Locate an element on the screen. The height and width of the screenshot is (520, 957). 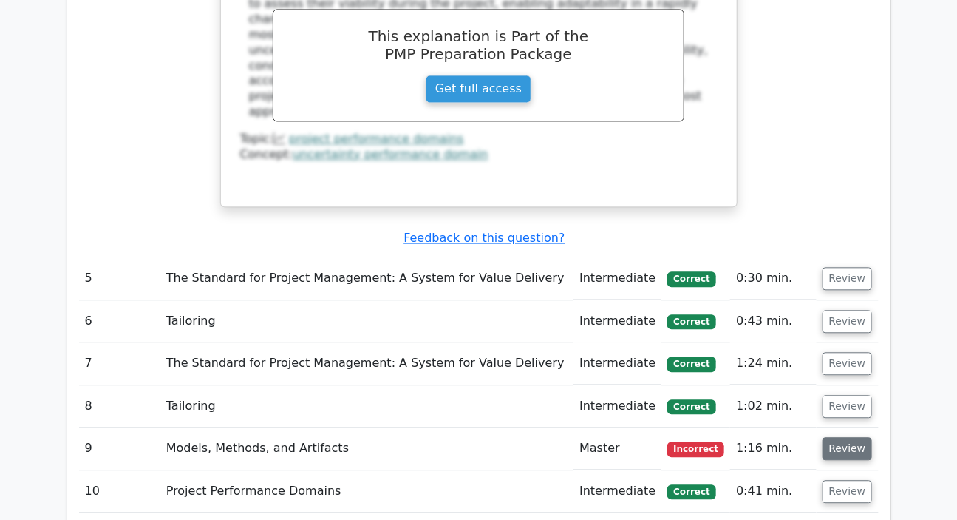
td: Master is located at coordinates (617, 448).